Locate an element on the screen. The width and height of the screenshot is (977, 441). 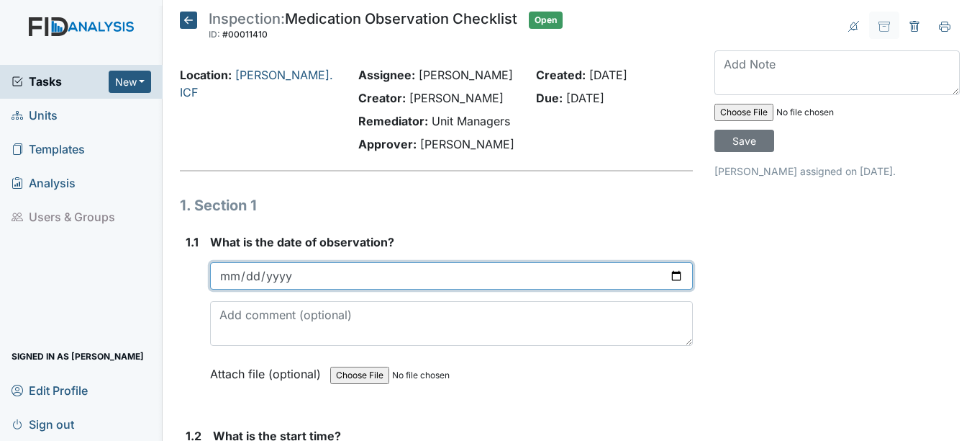
button: New is located at coordinates (130, 81).